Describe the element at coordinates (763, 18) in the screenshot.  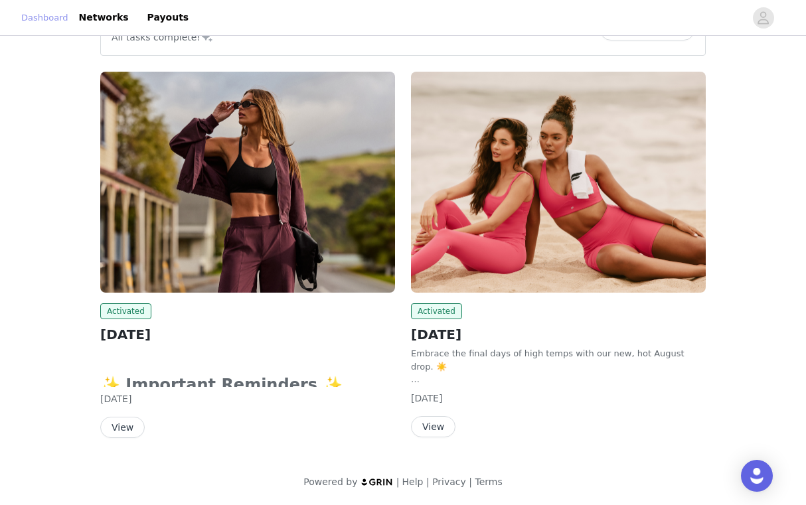
I see `div: avatar` at that location.